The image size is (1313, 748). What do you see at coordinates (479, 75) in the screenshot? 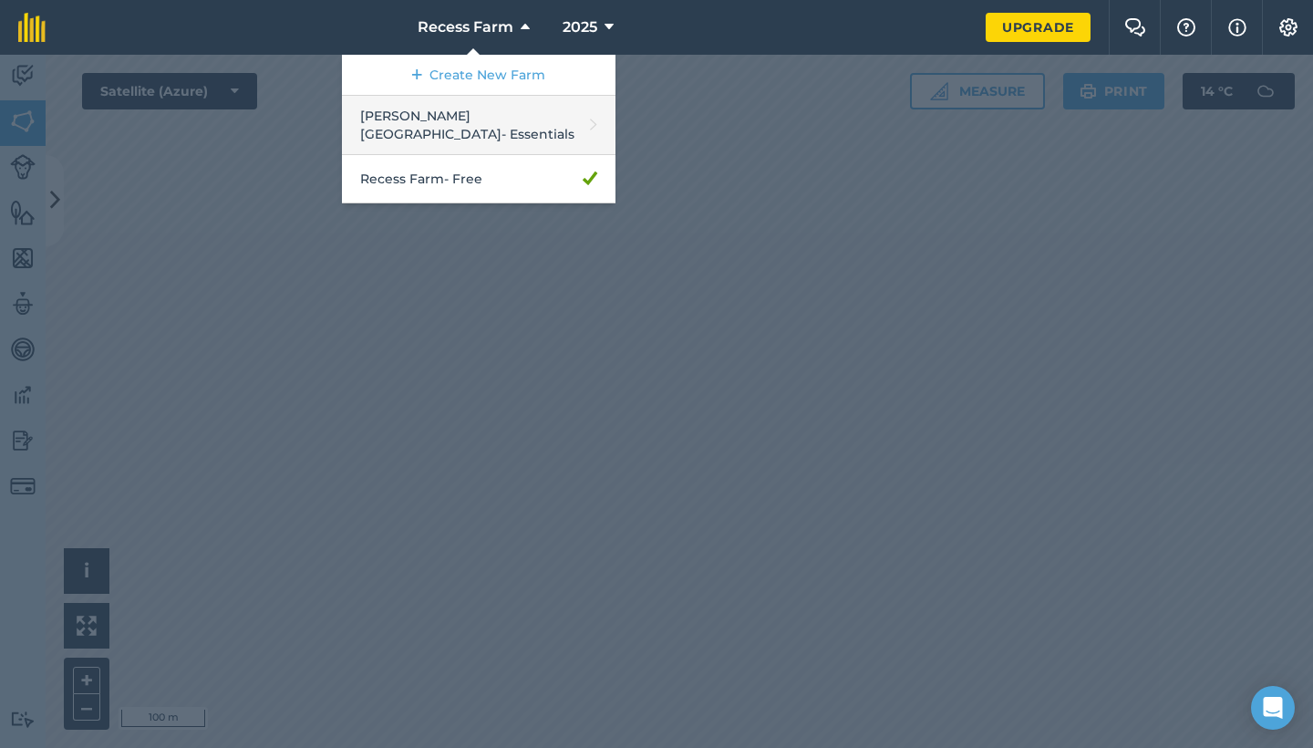
I see `a: Create New Farm` at bounding box center [479, 75].